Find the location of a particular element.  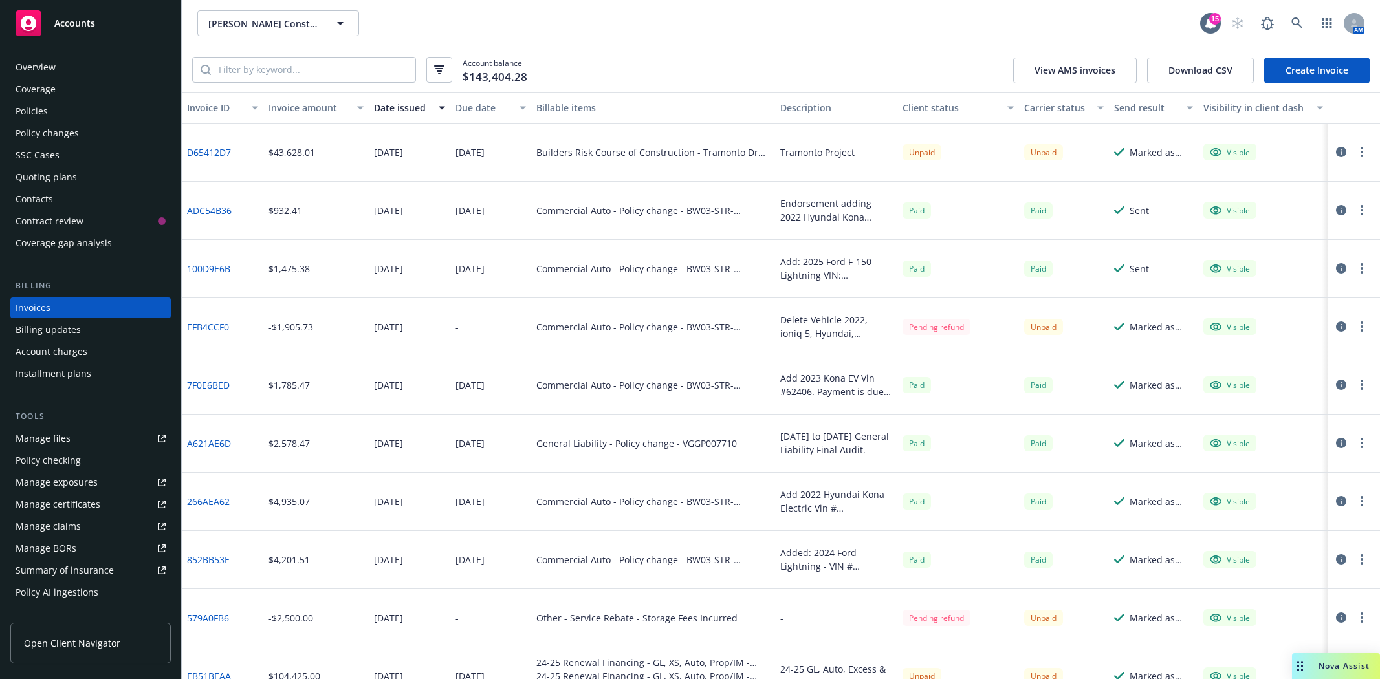

div: Manage BORs is located at coordinates (46, 549).